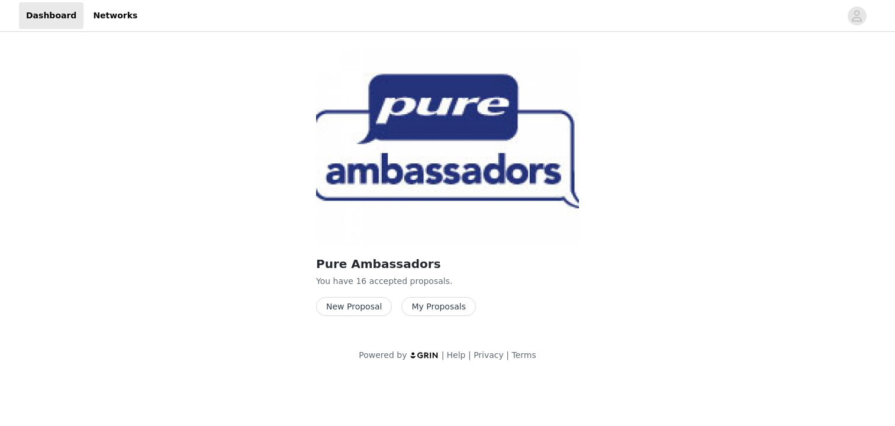 The image size is (895, 426). What do you see at coordinates (424, 355) in the screenshot?
I see `img: logo` at bounding box center [424, 355].